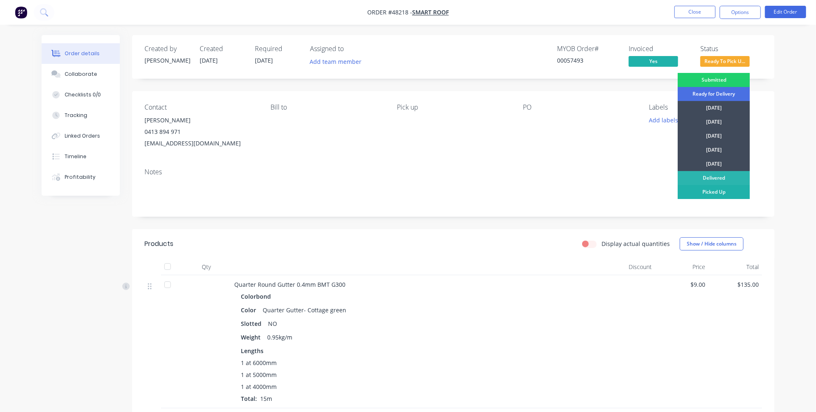 The width and height of the screenshot is (816, 412). I want to click on button: Linked Orders, so click(81, 136).